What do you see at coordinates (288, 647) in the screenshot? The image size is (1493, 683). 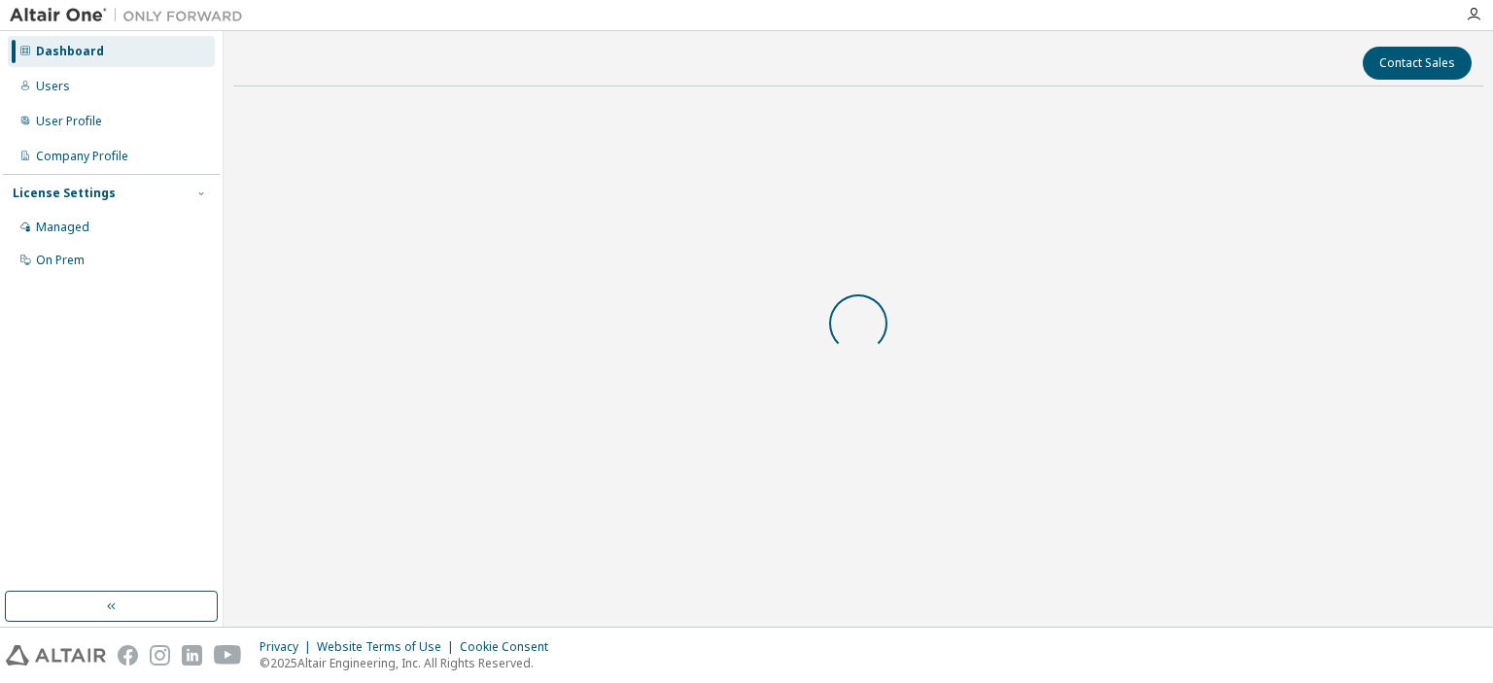 I see `div: Privacy` at bounding box center [288, 647].